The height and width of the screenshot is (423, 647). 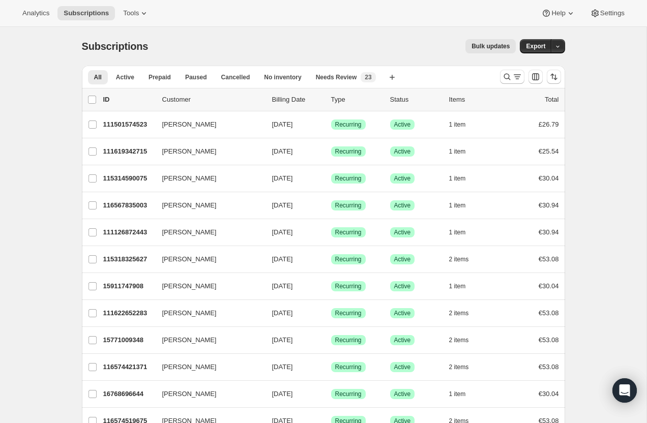 What do you see at coordinates (625, 391) in the screenshot?
I see `div: Open Intercom Messenger` at bounding box center [625, 391].